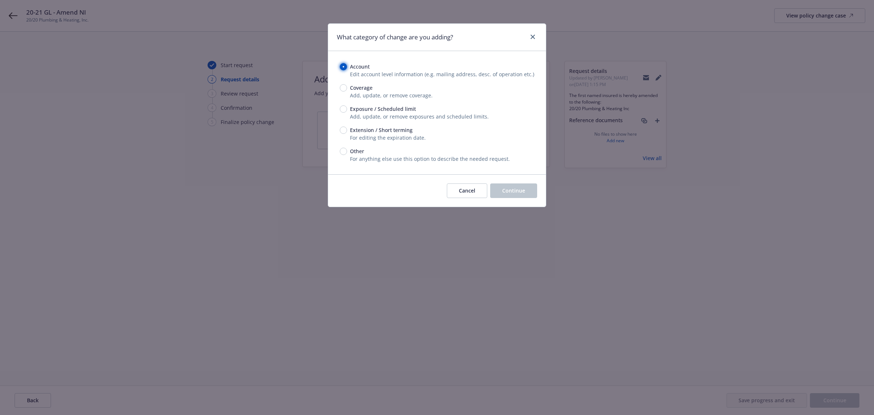 The height and width of the screenshot is (415, 874). I want to click on input: Extension / Short terming, so click(344, 130).